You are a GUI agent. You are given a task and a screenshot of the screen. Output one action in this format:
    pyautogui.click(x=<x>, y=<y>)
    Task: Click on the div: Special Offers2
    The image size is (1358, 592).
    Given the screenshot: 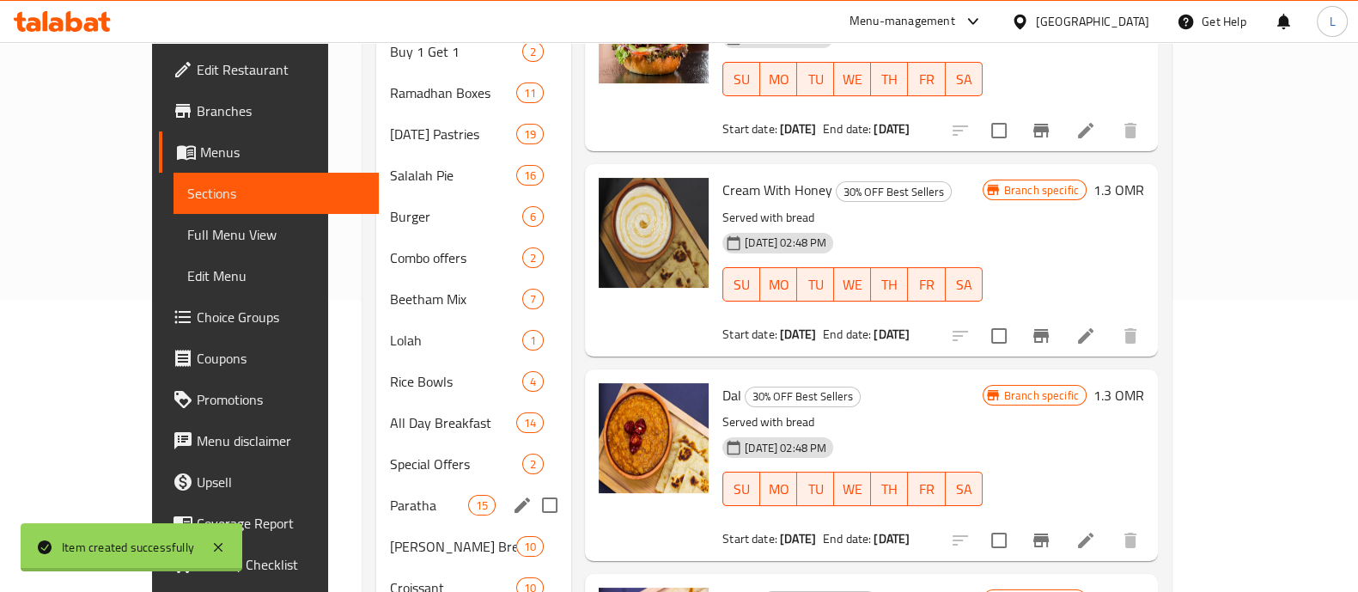 What is the action you would take?
    pyautogui.click(x=474, y=464)
    